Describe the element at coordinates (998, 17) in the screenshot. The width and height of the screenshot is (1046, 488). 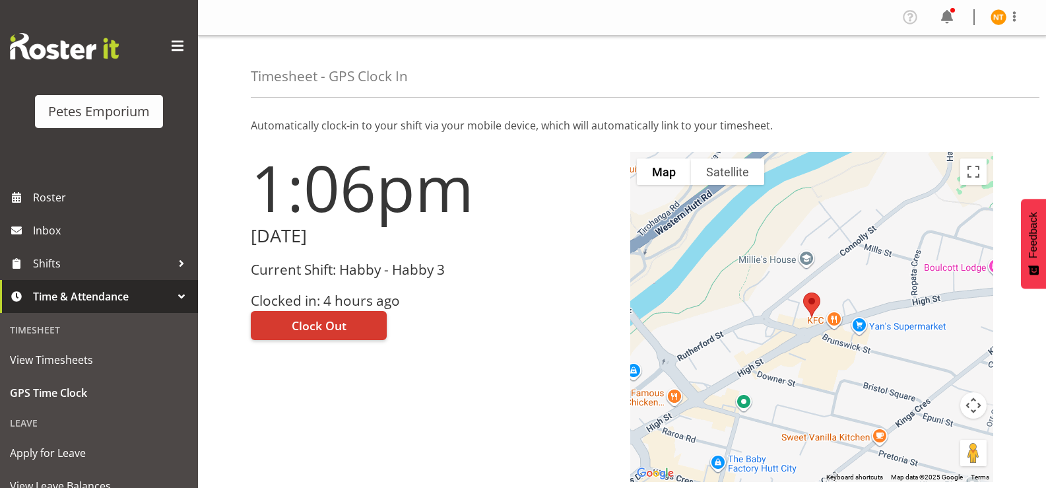
I see `img: nicole-thomson8388.jpg` at that location.